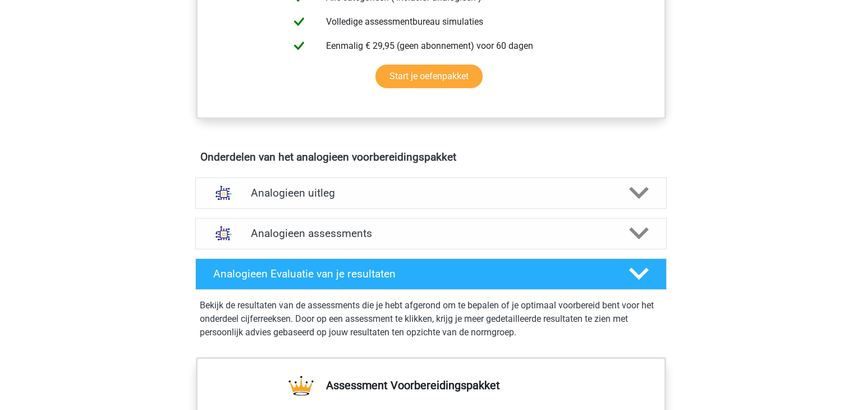 This screenshot has height=410, width=862. I want to click on a: uitleg Analogieen uitleg, so click(431, 193).